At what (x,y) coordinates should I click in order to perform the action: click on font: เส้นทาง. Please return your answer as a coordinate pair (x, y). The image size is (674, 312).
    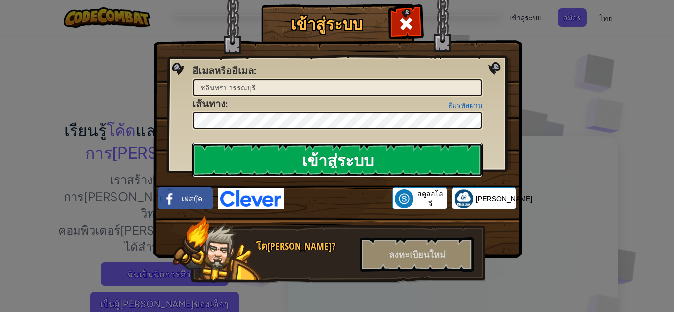
    Looking at the image, I should click on (209, 104).